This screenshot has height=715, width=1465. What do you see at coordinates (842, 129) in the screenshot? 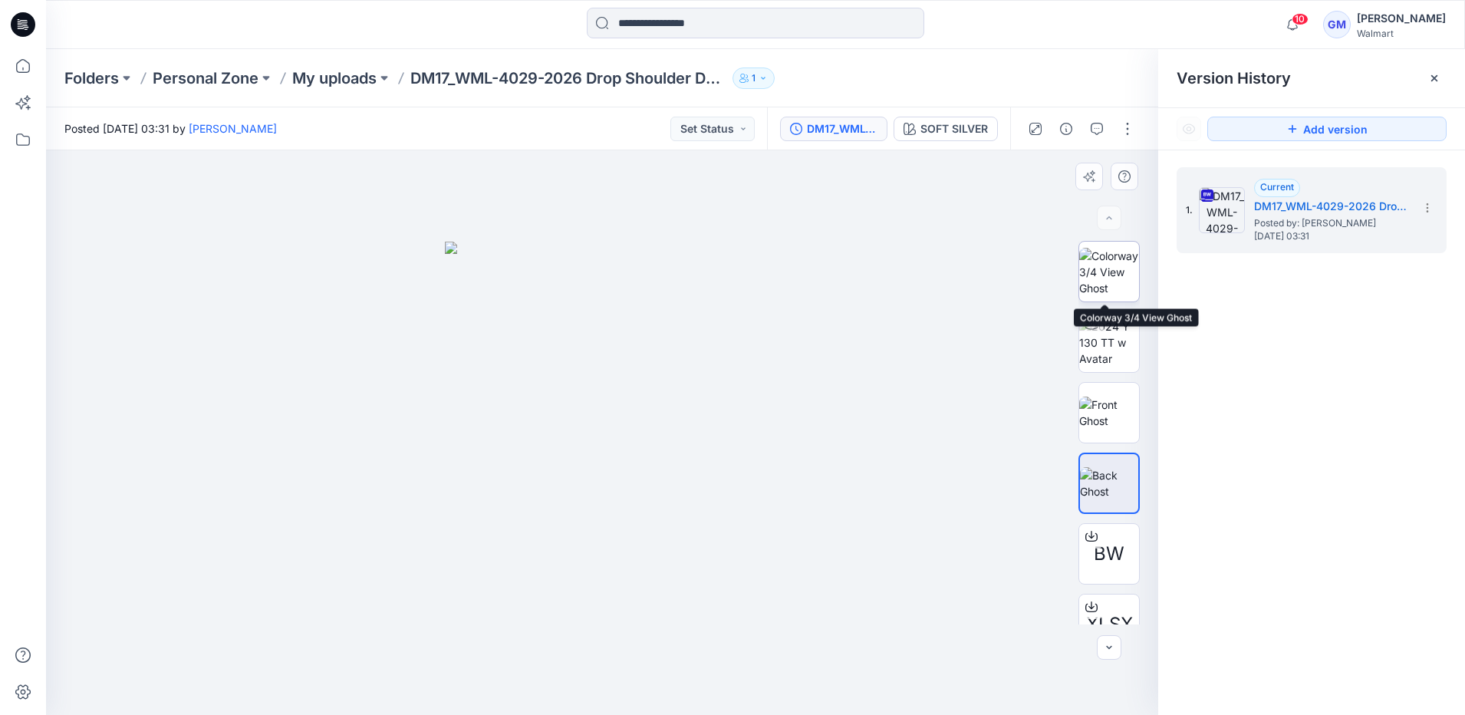
I see `div: DM17_WML-4029-2026 Drop Shoulder Denim Lady Jacket_Soft Silver` at bounding box center [842, 129].